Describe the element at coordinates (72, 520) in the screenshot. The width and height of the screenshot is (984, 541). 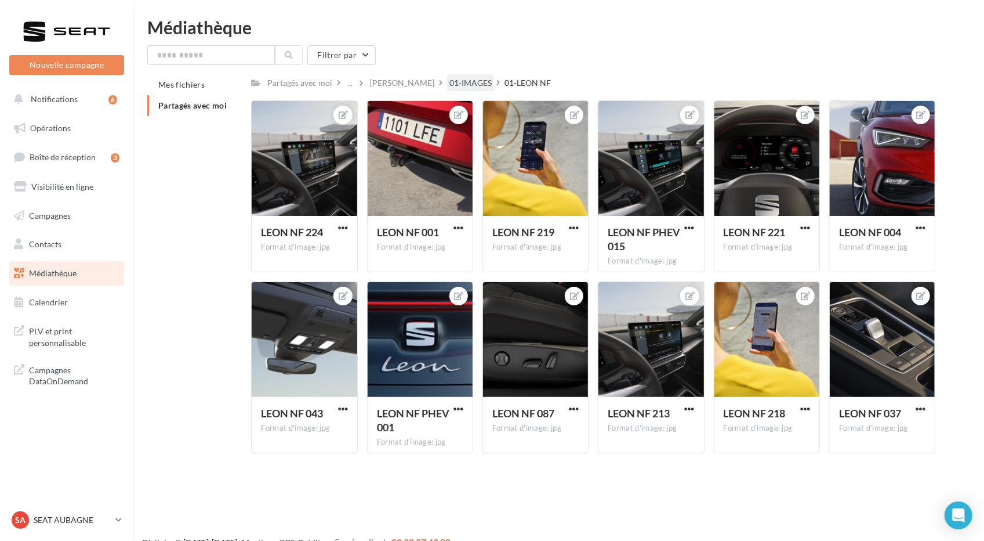
I see `p: SEAT AUBAGNE` at that location.